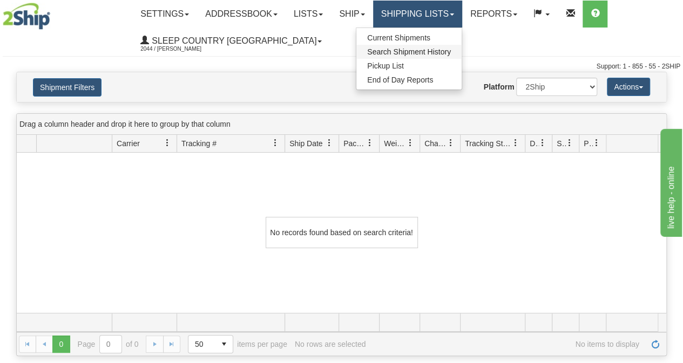 Image resolution: width=683 pixels, height=363 pixels. What do you see at coordinates (342, 233) in the screenshot?
I see `div: No records found based on search criteria!` at bounding box center [342, 233].